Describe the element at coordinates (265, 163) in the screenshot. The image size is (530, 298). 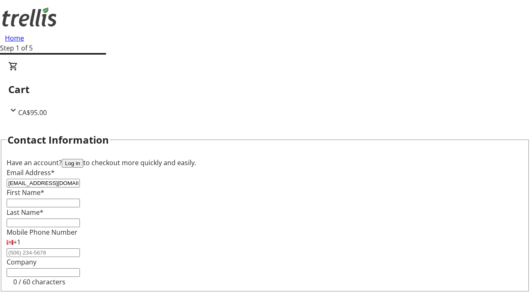
I see `div: Have an account? to checkout more quickly and easily.` at that location.